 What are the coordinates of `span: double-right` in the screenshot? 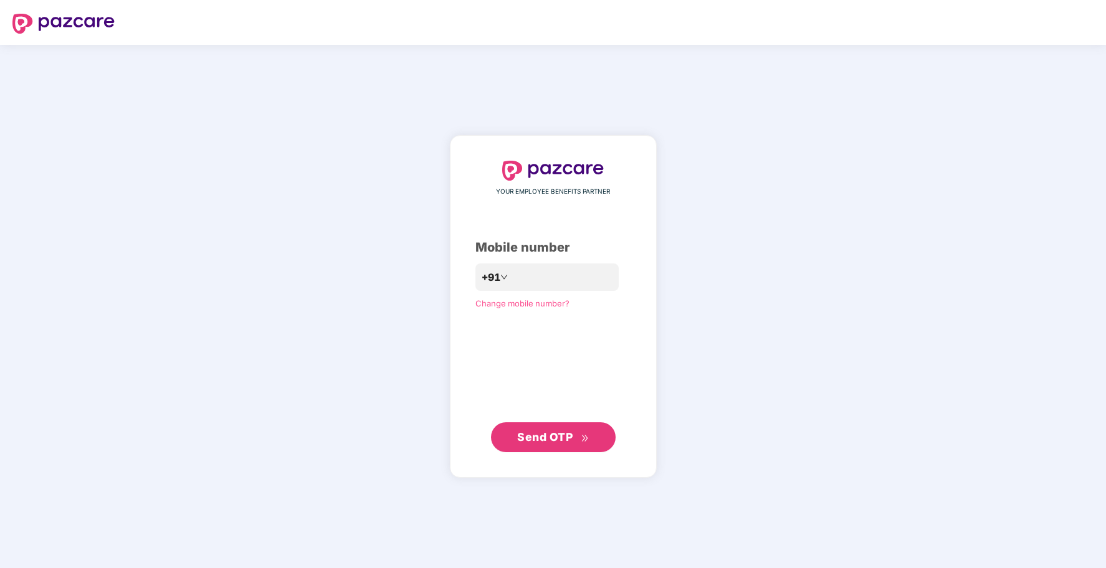 It's located at (584, 438).